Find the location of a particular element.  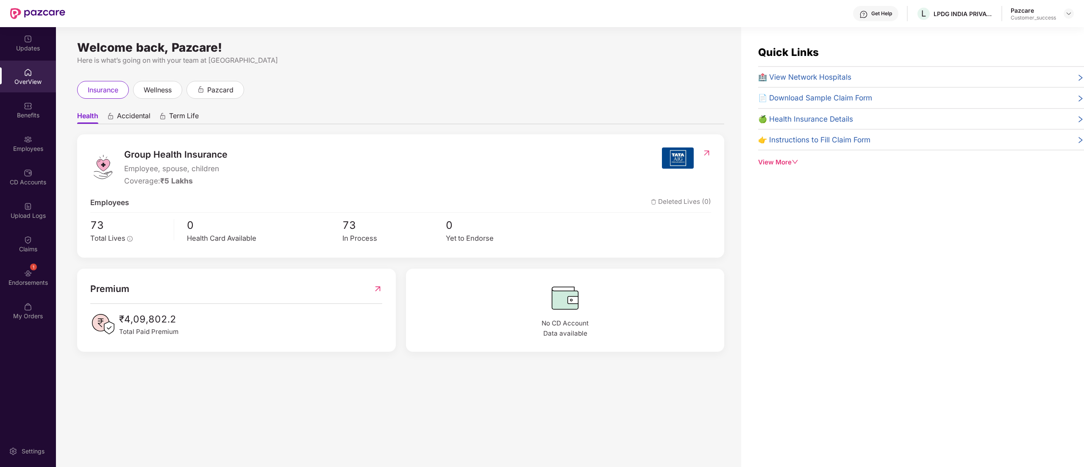

span: down is located at coordinates (794, 161).